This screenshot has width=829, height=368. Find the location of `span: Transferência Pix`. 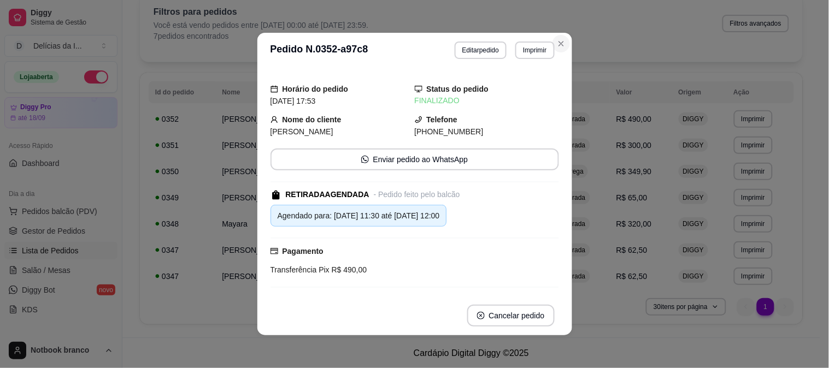

span: Transferência Pix is located at coordinates (300, 270).